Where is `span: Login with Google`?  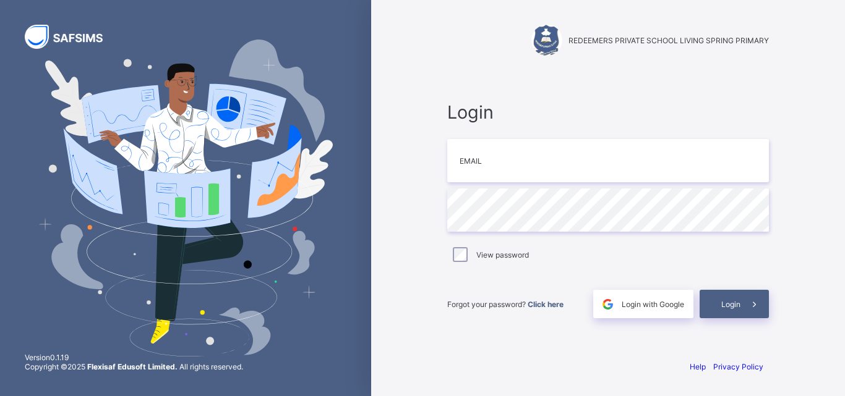
span: Login with Google is located at coordinates (652, 304).